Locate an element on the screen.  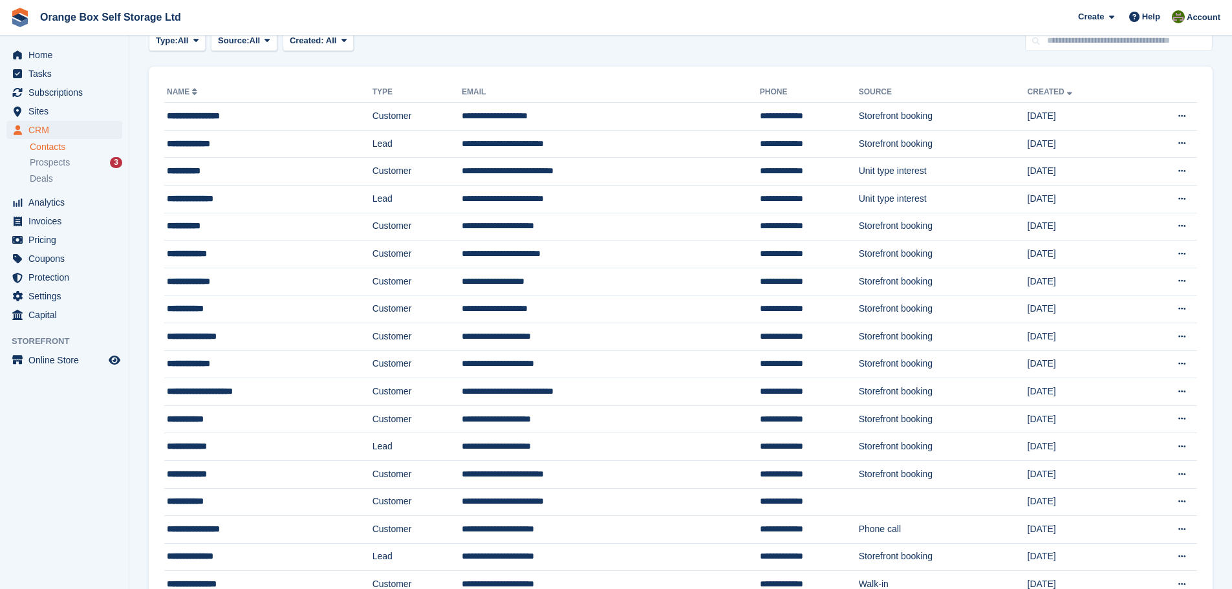
span: Create is located at coordinates (1091, 17).